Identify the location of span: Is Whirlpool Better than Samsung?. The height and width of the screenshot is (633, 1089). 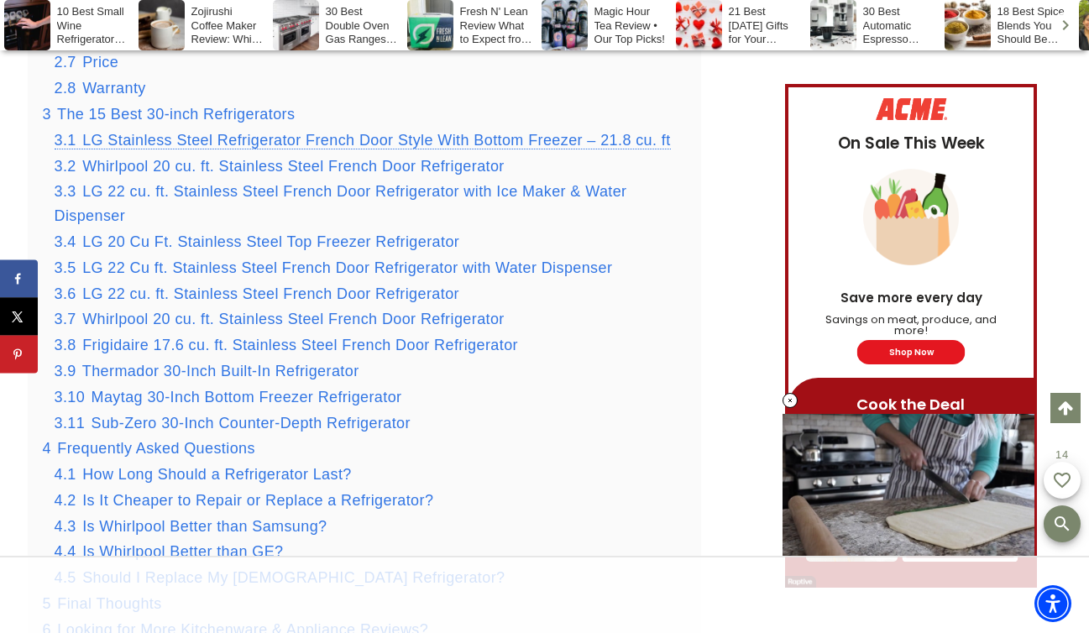
(204, 526).